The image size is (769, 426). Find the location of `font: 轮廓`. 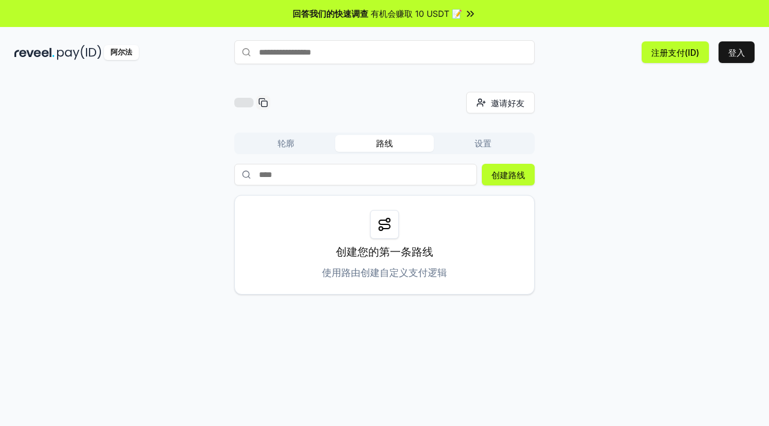

font: 轮廓 is located at coordinates (286, 143).